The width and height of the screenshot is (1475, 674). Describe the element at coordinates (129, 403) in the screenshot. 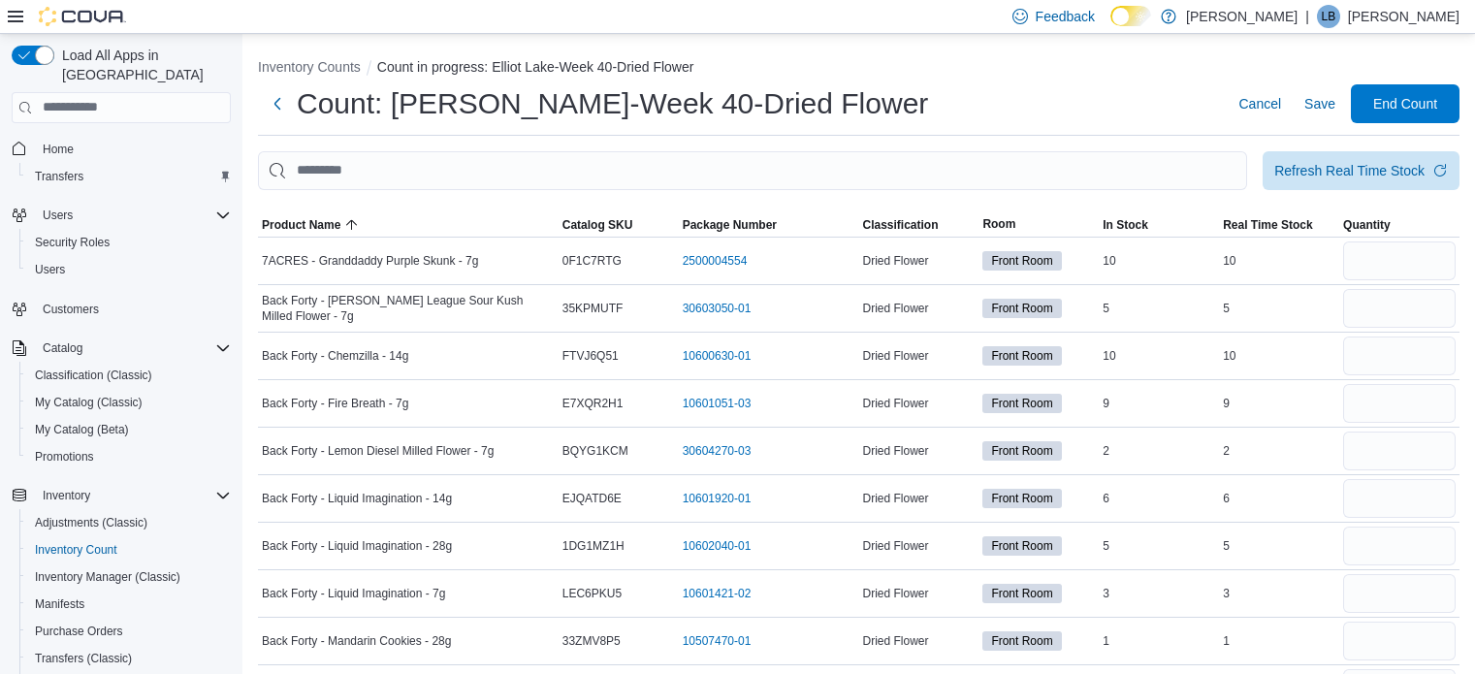

I see `button: My Catalog (Classic)` at that location.